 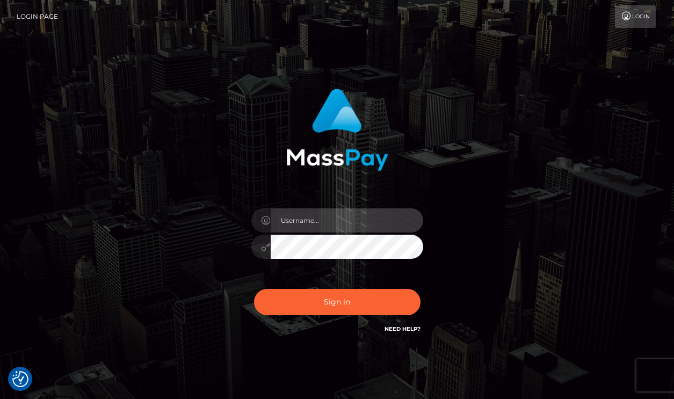 What do you see at coordinates (337, 129) in the screenshot?
I see `img: MassPay Login` at bounding box center [337, 129].